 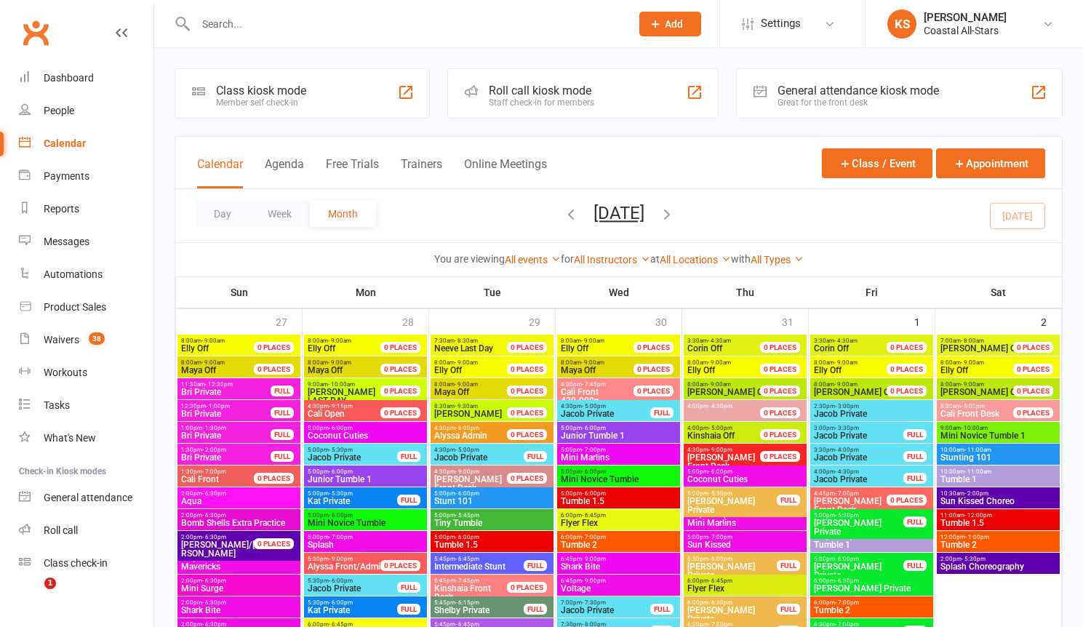 What do you see at coordinates (858, 103) in the screenshot?
I see `div: Great for the front desk` at bounding box center [858, 103].